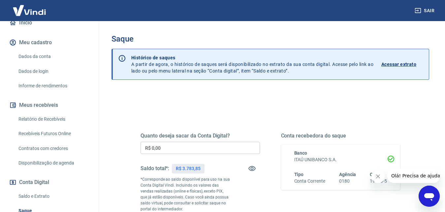 Image resolution: width=445 pixels, height=212 pixels. What do you see at coordinates (188, 169) in the screenshot?
I see `p: R$ 3.783,85` at bounding box center [188, 169].